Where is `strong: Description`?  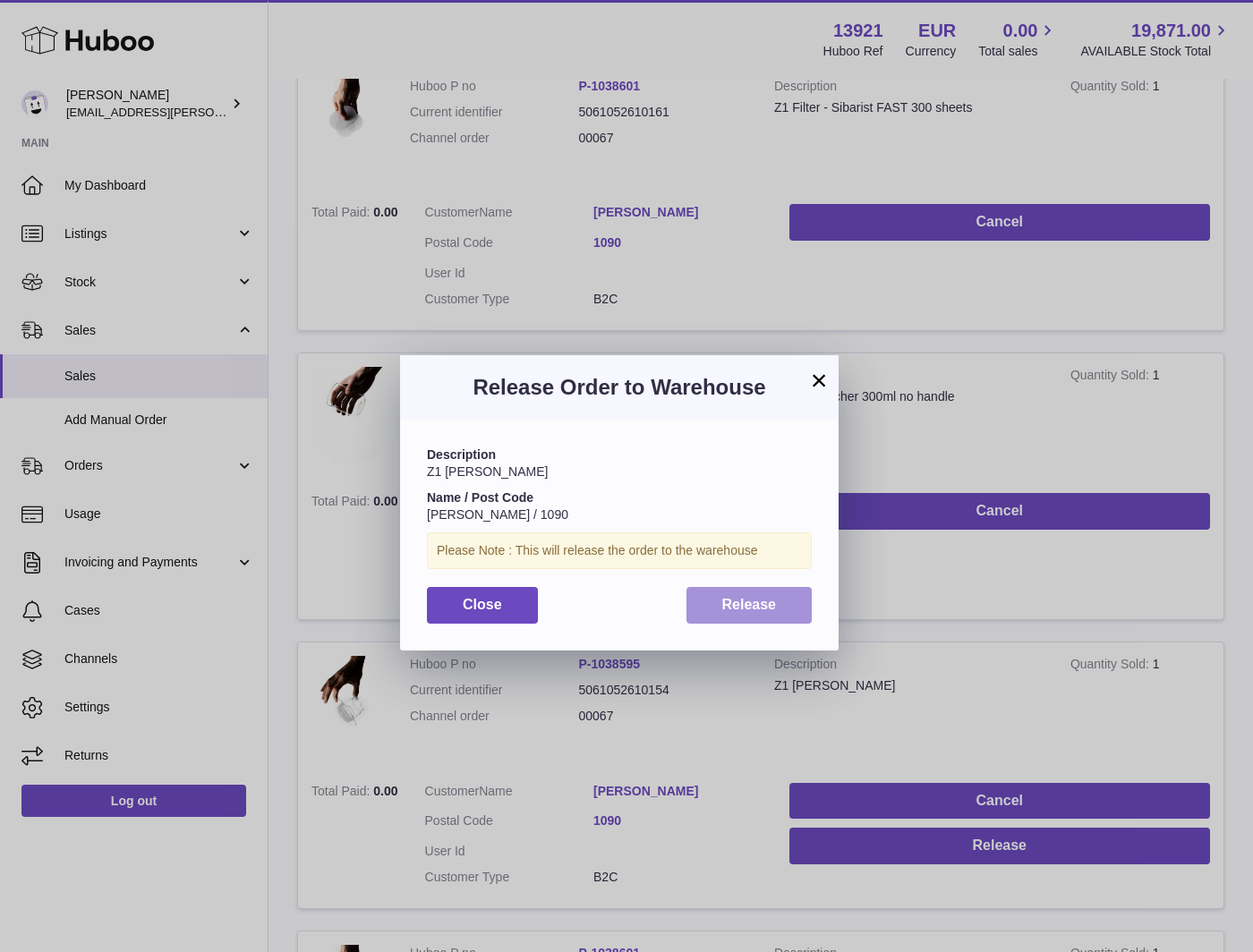 strong: Description is located at coordinates (461, 455).